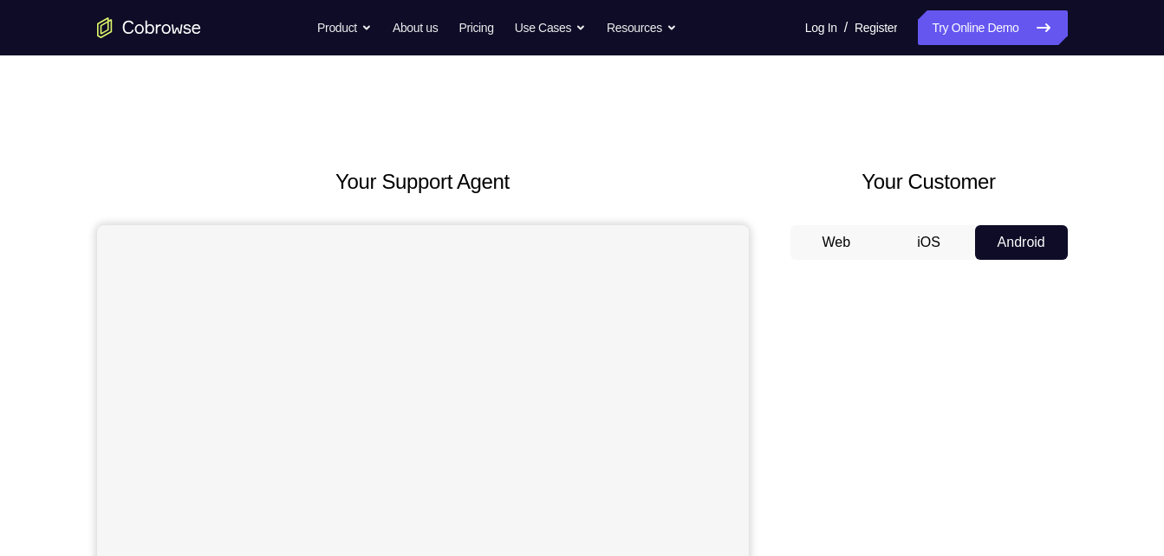 This screenshot has height=556, width=1164. What do you see at coordinates (149, 28) in the screenshot?
I see `a: Go to the home page` at bounding box center [149, 28].